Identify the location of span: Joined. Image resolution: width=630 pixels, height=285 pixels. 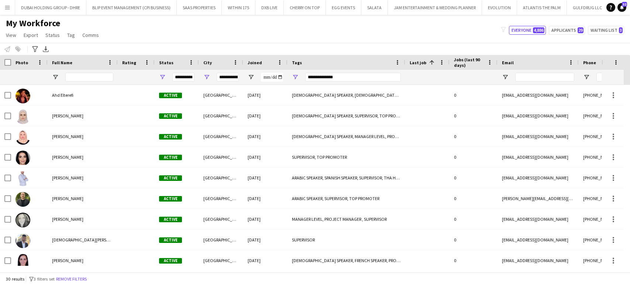
(255, 62).